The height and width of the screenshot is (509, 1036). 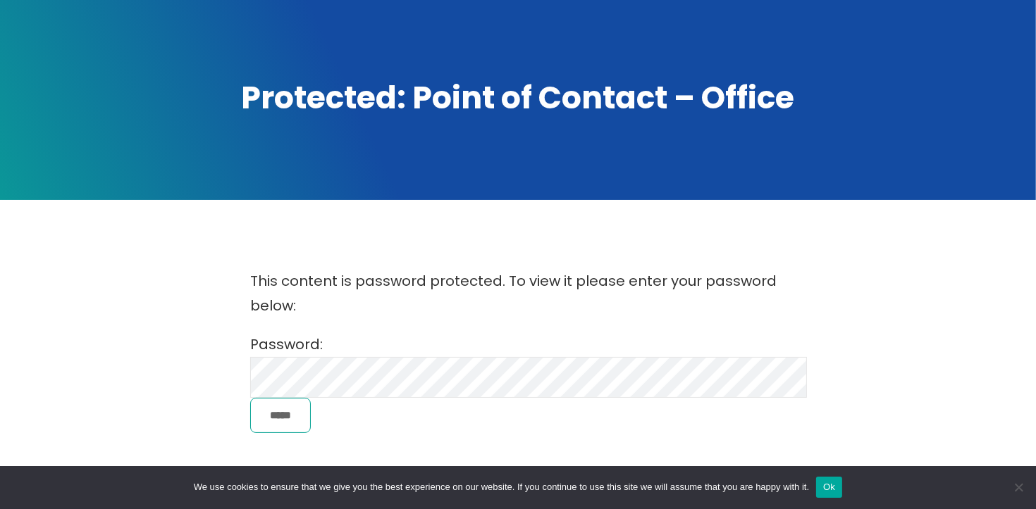 What do you see at coordinates (529, 378) in the screenshot?
I see `input: Password:` at bounding box center [529, 378].